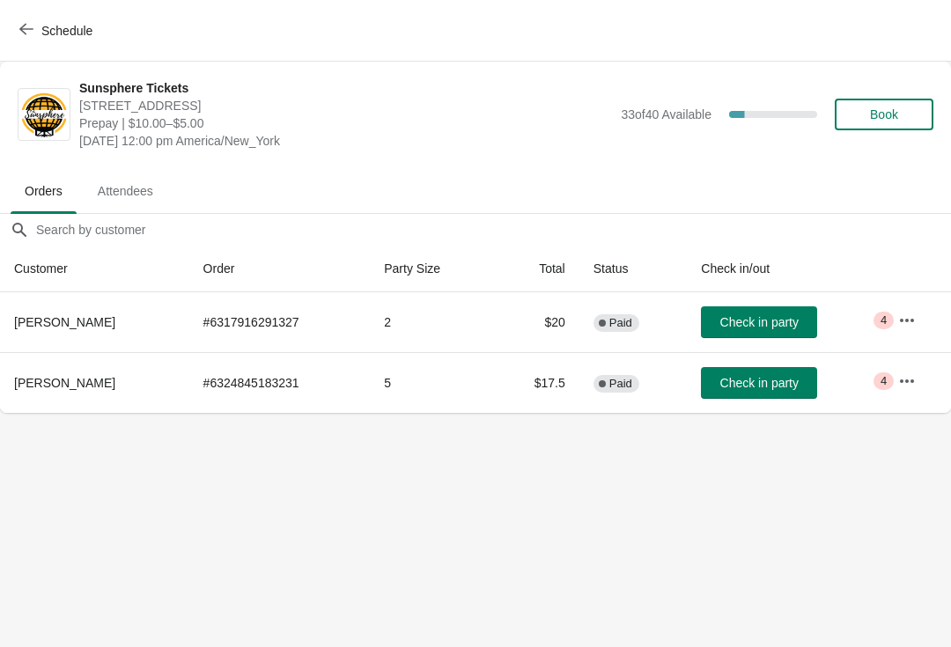  What do you see at coordinates (67, 31) in the screenshot?
I see `span: Schedule` at bounding box center [67, 31].